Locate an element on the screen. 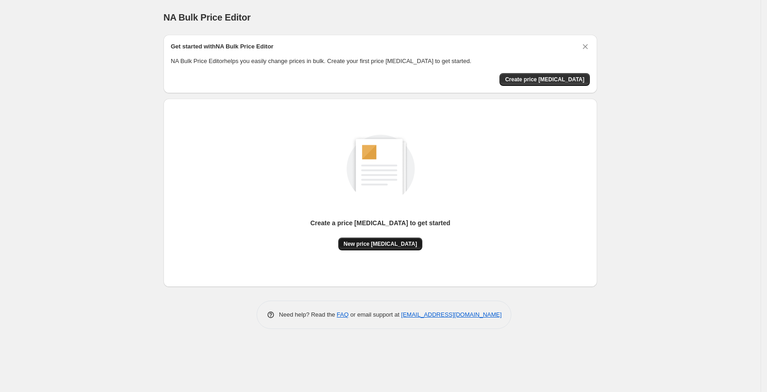 This screenshot has height=392, width=767. h2: Get started with NA Bulk Price Editor is located at coordinates (222, 47).